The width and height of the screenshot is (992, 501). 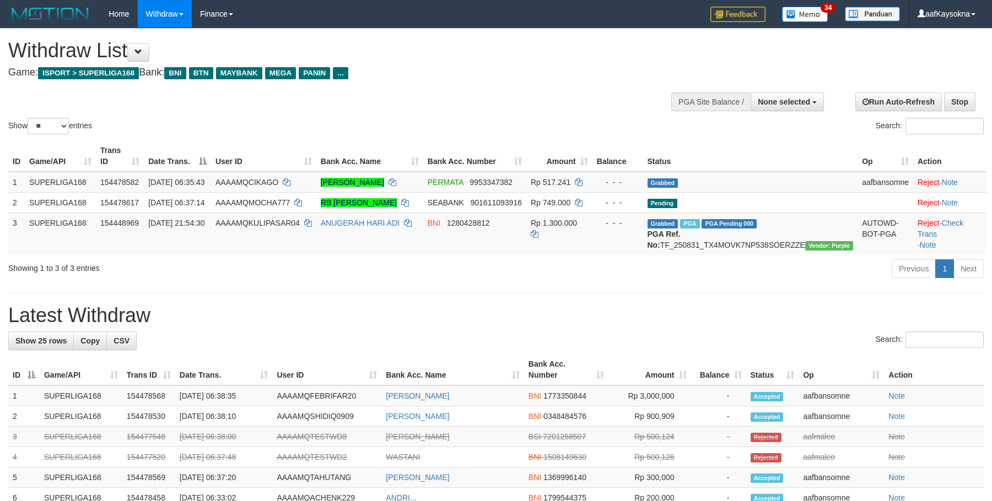 I want to click on span: Copy 7201258507 to clipboard, so click(x=564, y=437).